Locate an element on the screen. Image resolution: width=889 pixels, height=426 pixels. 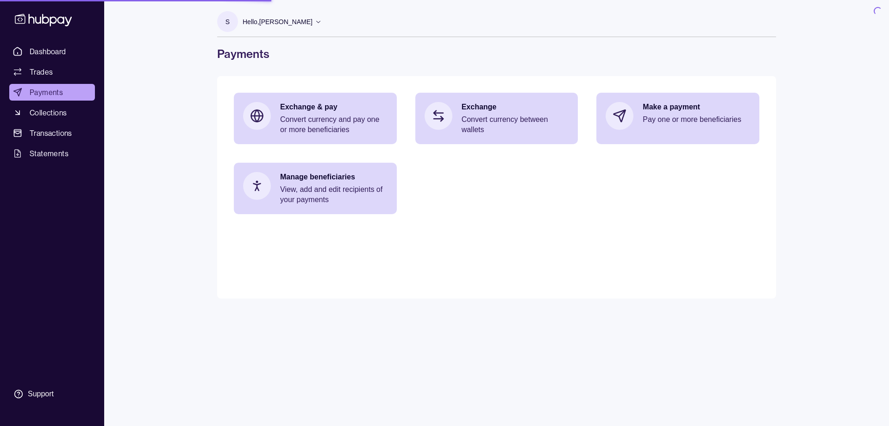
p: View, add and edit recipients of your payments is located at coordinates (334, 195).